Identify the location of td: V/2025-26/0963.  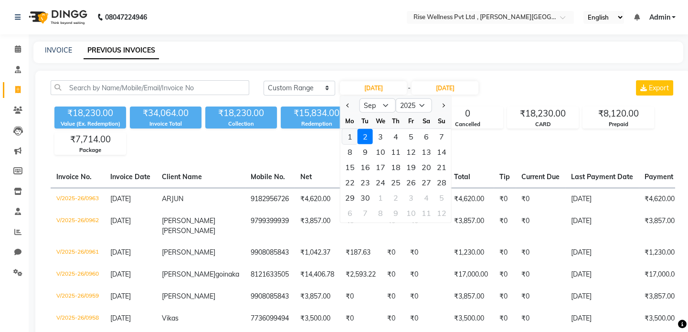
(77, 199).